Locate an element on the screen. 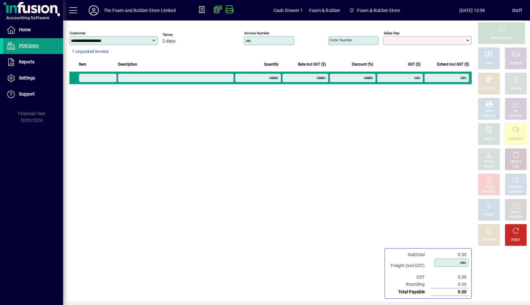 Image resolution: width=530 pixels, height=305 pixels. span: Discount (%) is located at coordinates (363, 64).